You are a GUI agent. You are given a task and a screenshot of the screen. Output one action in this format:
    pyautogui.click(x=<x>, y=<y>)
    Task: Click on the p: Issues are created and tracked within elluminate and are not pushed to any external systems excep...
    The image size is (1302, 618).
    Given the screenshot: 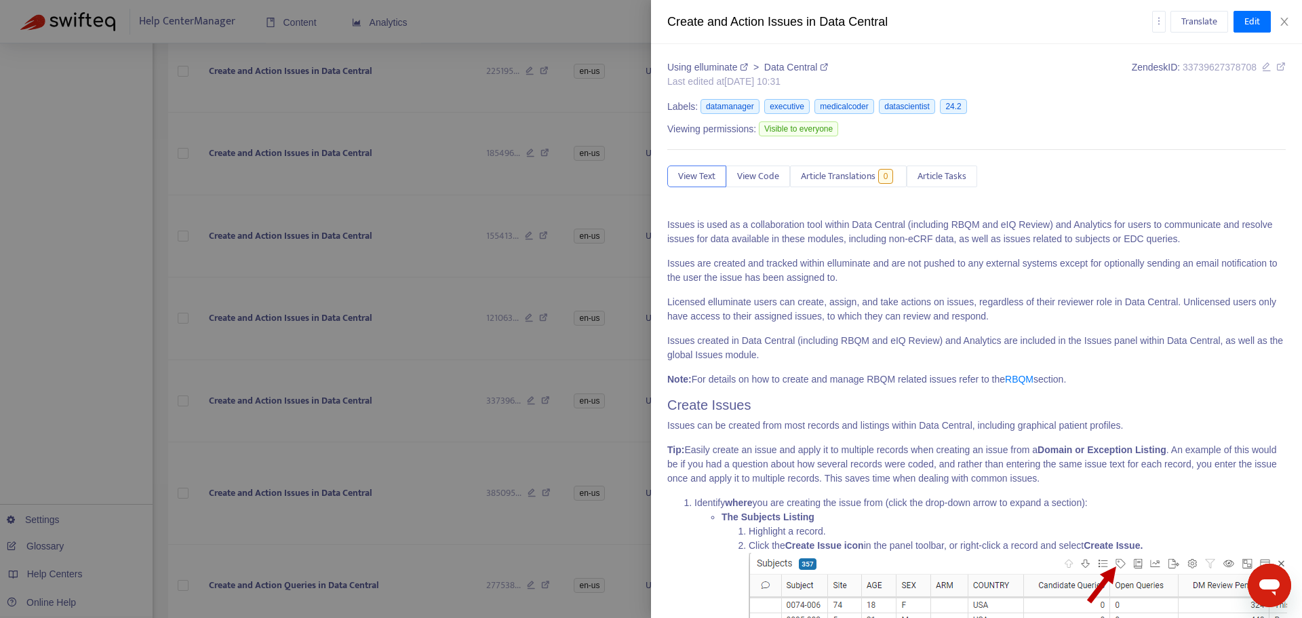 What is the action you would take?
    pyautogui.click(x=976, y=270)
    